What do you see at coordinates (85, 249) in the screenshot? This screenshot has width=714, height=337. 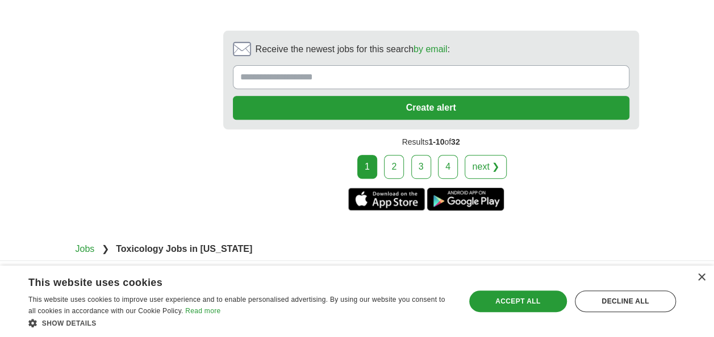 I see `a: Jobs` at bounding box center [85, 249].